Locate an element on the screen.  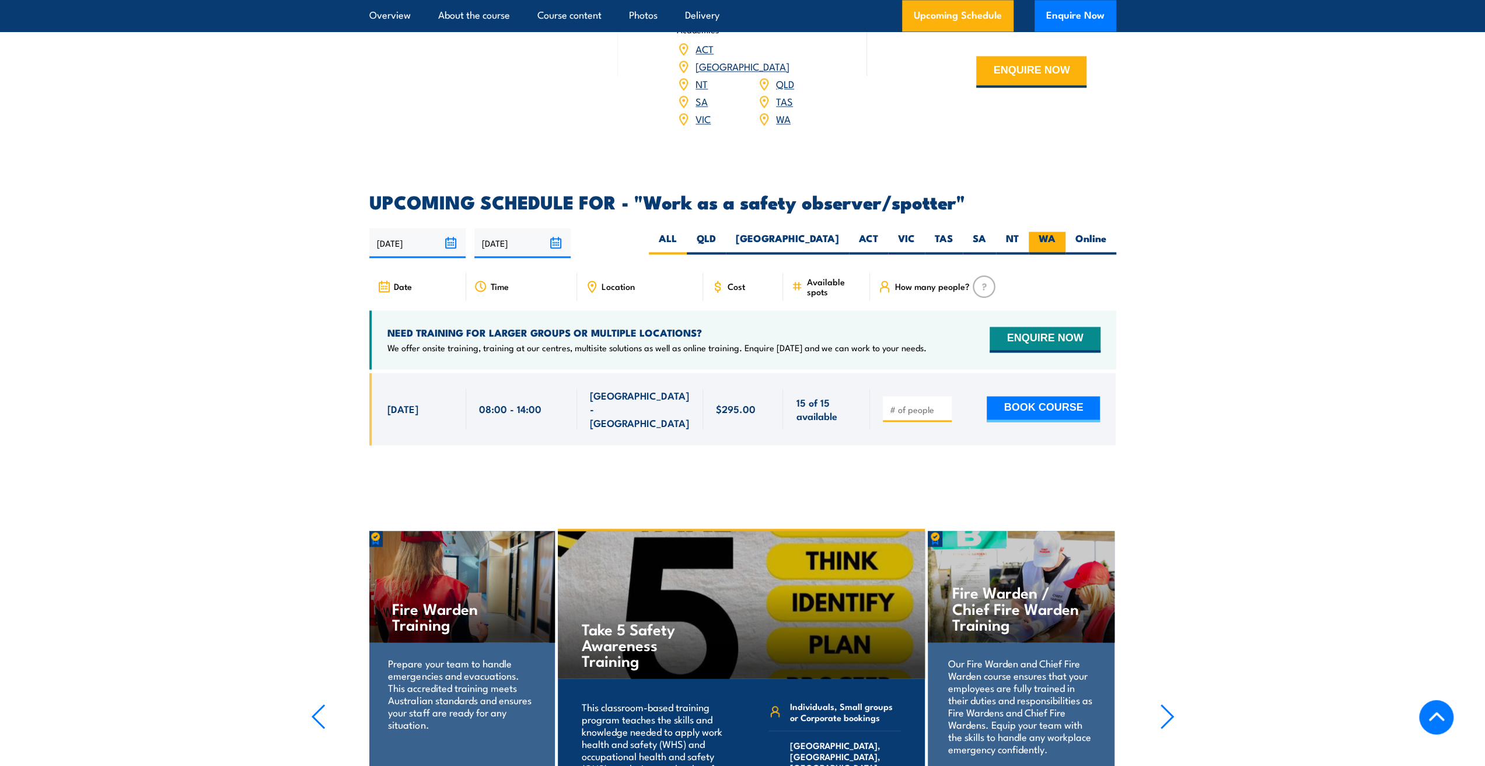
h4: Fire Warden / Chief Fire Warden Training is located at coordinates (1021, 608).